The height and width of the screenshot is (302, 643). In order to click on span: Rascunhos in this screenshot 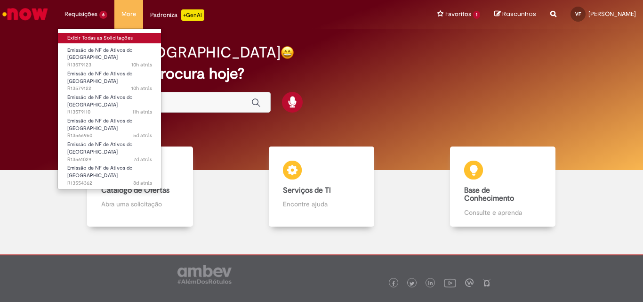, I will do `click(519, 14)`.